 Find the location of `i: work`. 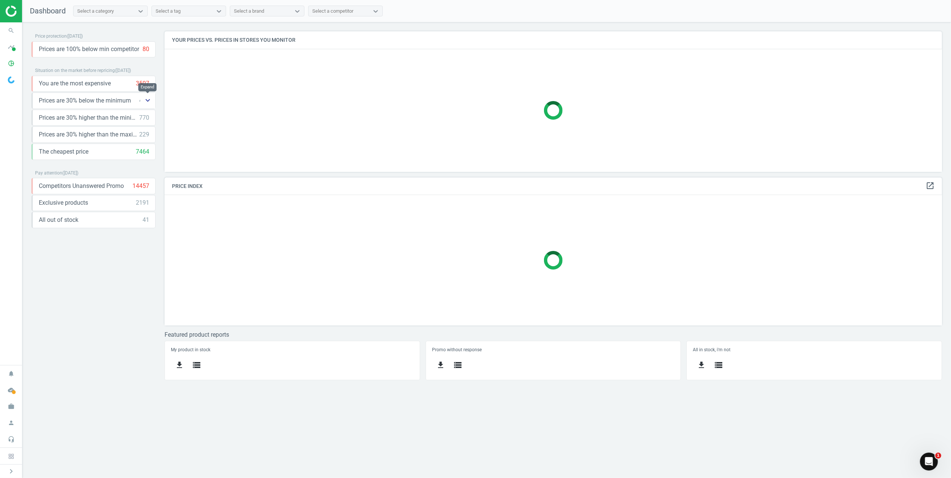

i: work is located at coordinates (11, 406).